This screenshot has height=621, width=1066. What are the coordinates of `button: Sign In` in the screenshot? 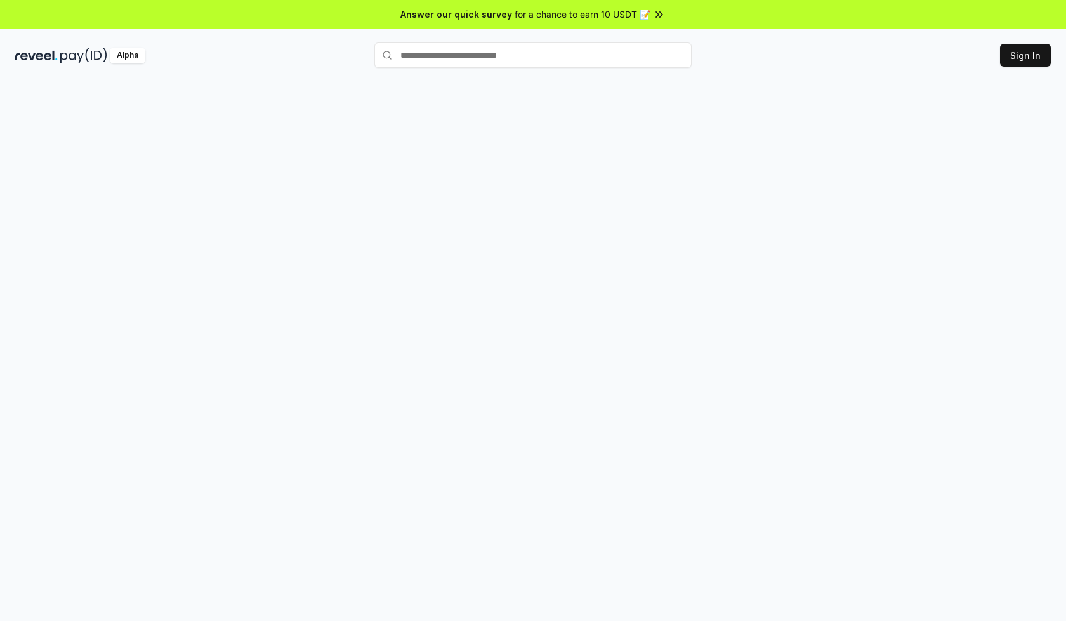 It's located at (1025, 55).